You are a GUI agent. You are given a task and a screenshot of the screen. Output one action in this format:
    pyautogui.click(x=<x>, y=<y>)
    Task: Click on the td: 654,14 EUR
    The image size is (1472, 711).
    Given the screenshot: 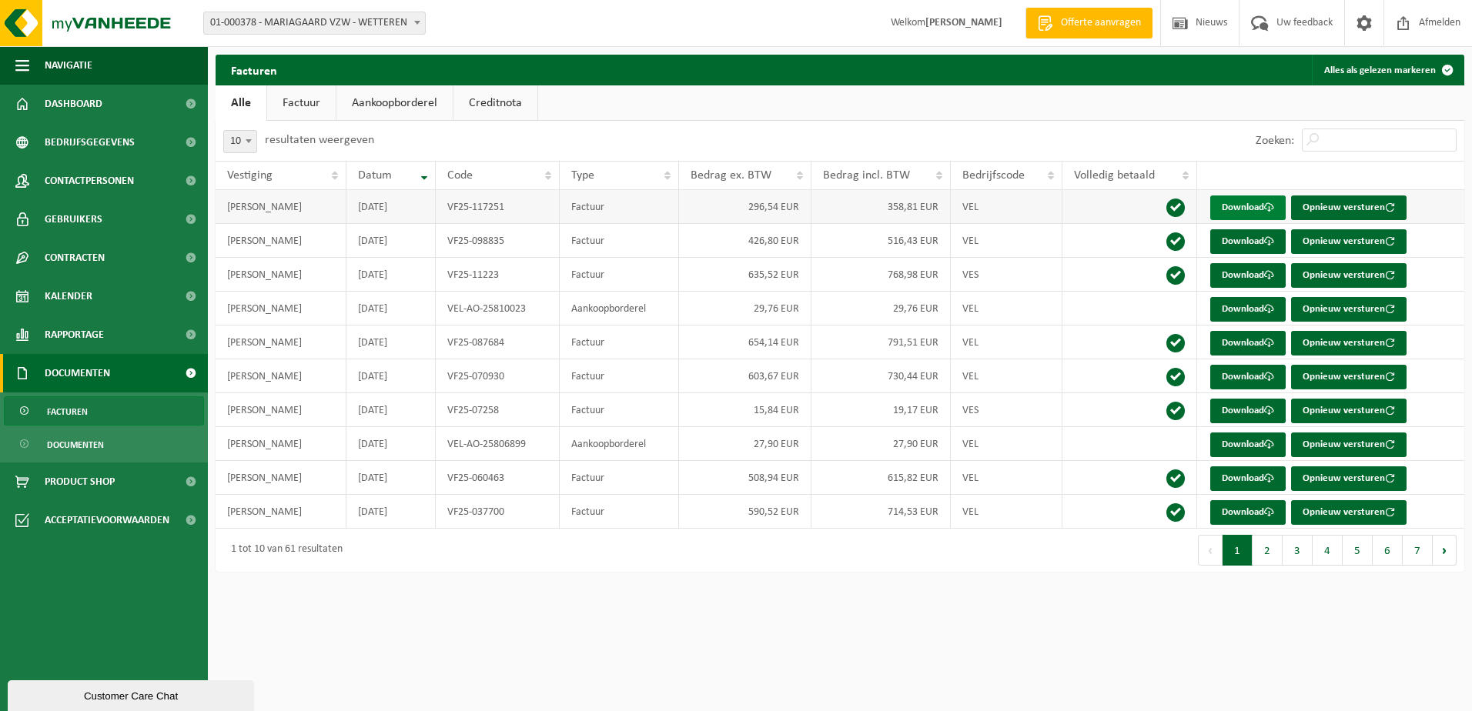 What is the action you would take?
    pyautogui.click(x=744, y=343)
    